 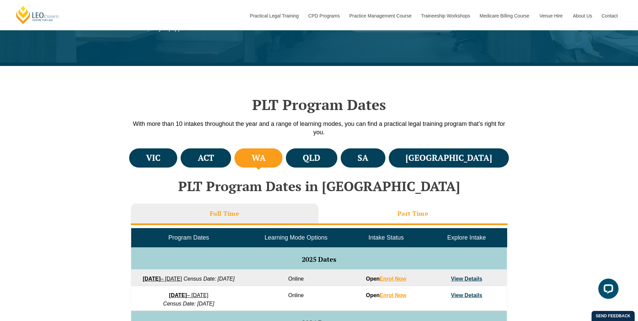 I want to click on a: Practical Legal Training, so click(x=274, y=16).